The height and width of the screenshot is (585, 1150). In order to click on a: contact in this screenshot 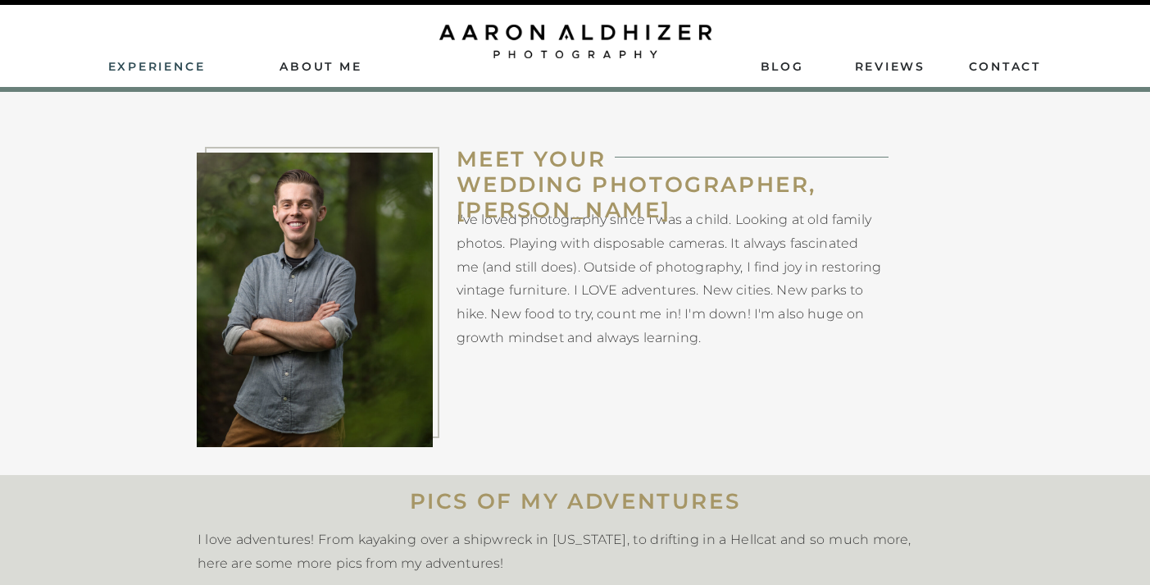, I will do `click(1006, 66)`.